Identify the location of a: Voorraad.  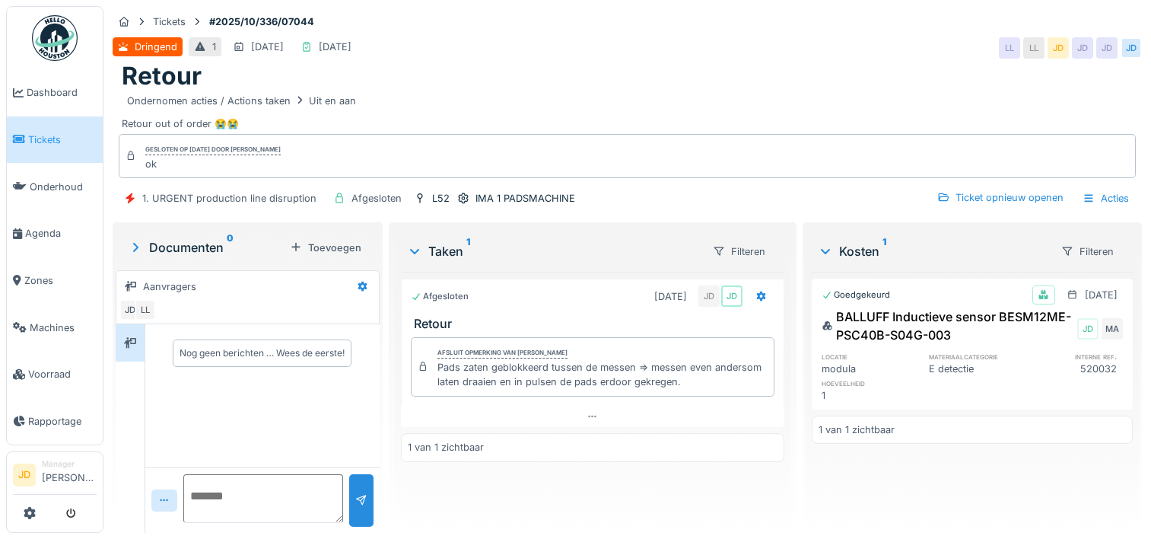
(55, 374).